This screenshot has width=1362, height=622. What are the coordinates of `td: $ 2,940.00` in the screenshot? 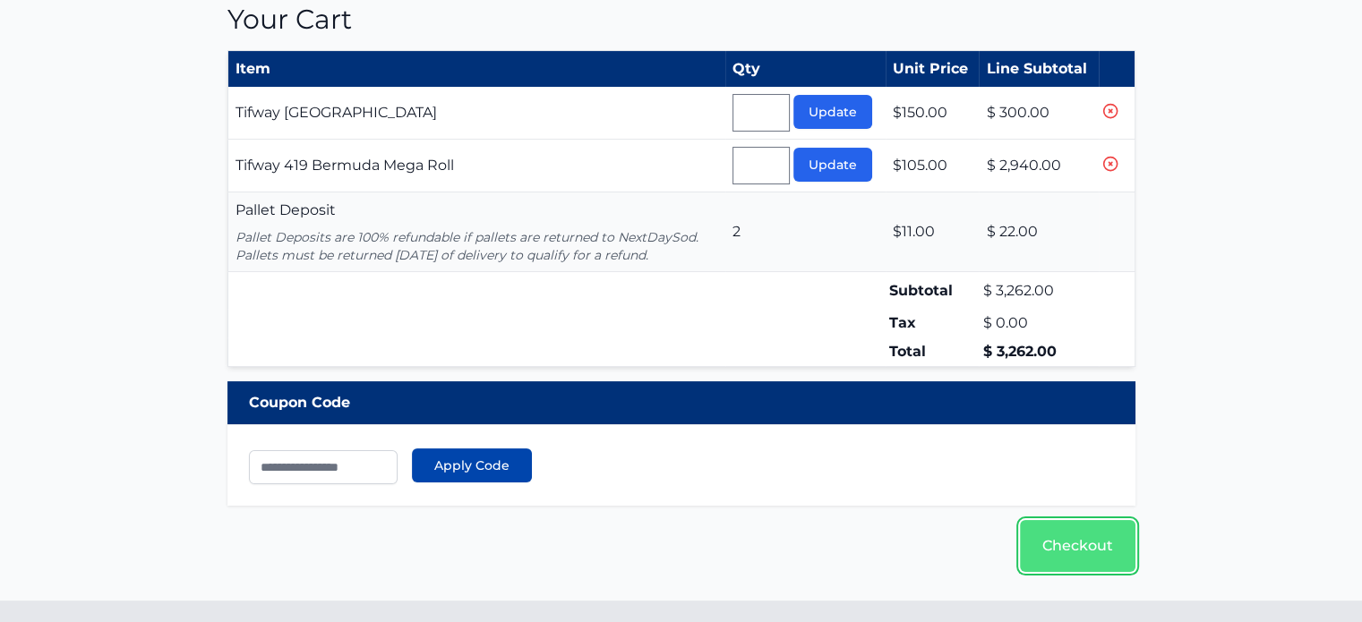 It's located at (1038, 166).